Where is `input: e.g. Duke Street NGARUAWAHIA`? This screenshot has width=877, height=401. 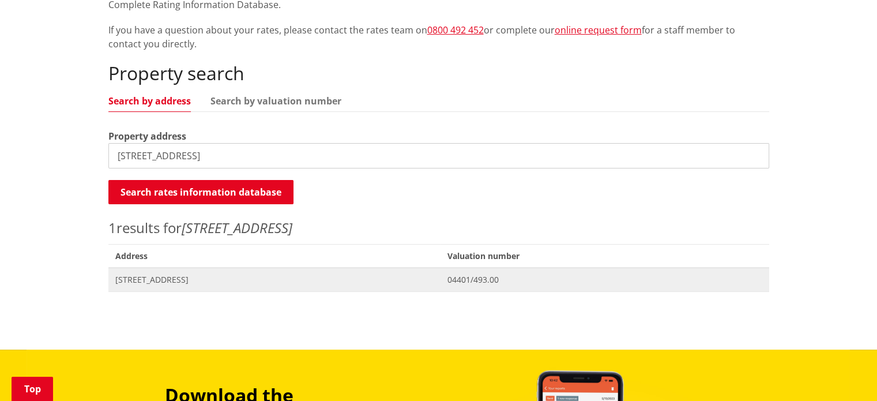
input: e.g. Duke Street NGARUAWAHIA is located at coordinates (439, 156).